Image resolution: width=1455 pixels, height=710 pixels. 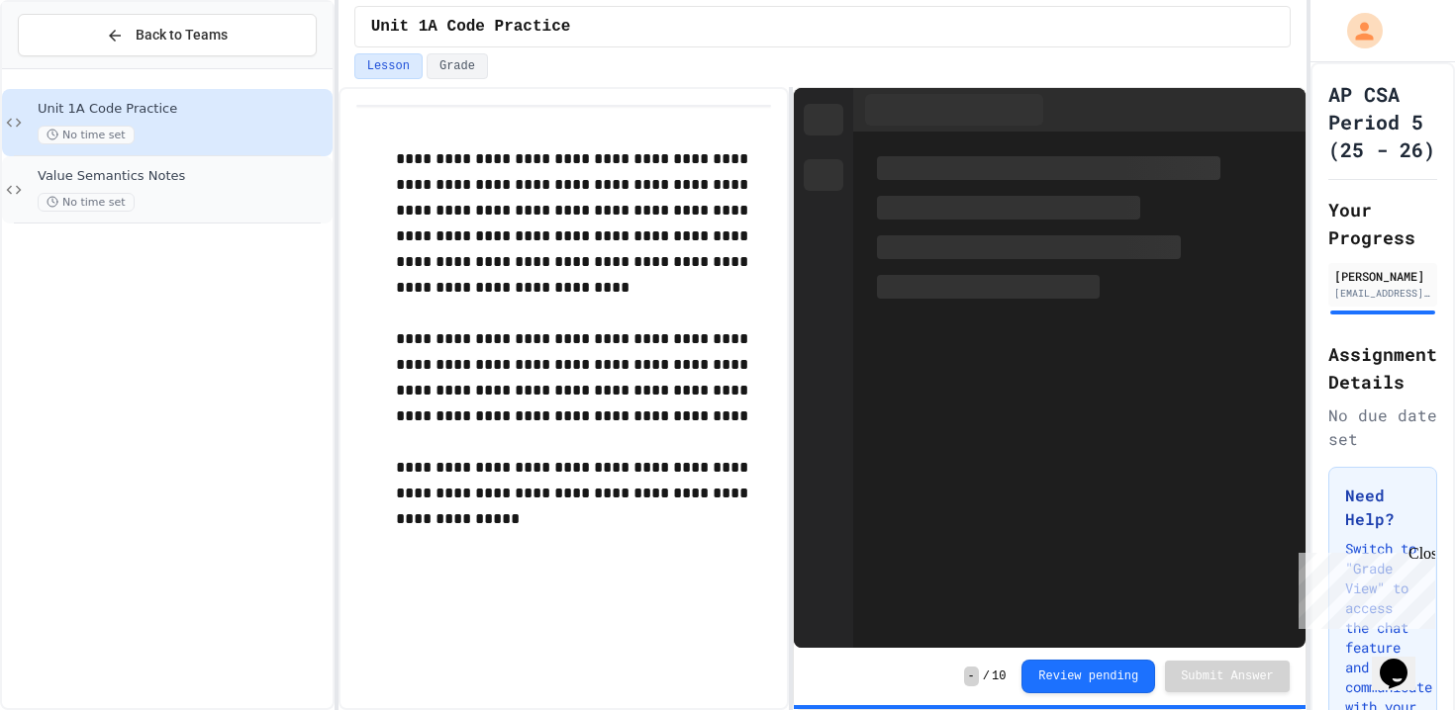 What do you see at coordinates (1382, 368) in the screenshot?
I see `h2: Assignment Details` at bounding box center [1382, 368].